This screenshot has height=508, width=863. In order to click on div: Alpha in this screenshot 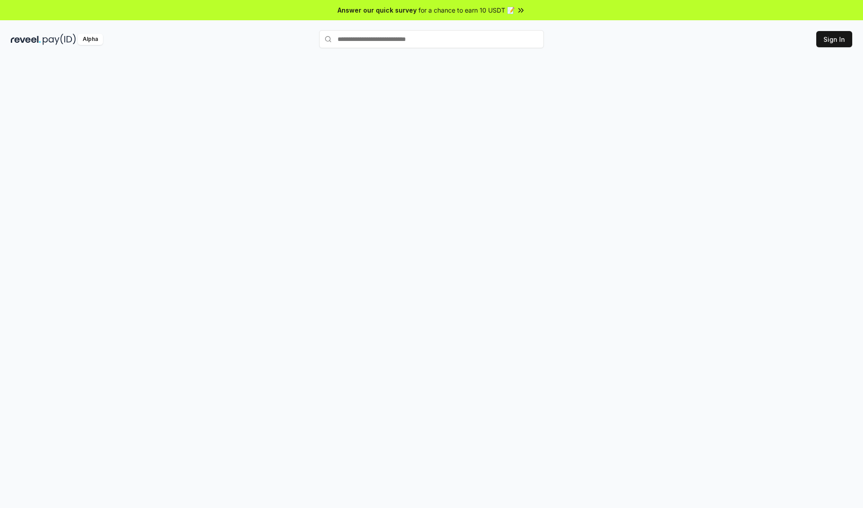, I will do `click(90, 39)`.